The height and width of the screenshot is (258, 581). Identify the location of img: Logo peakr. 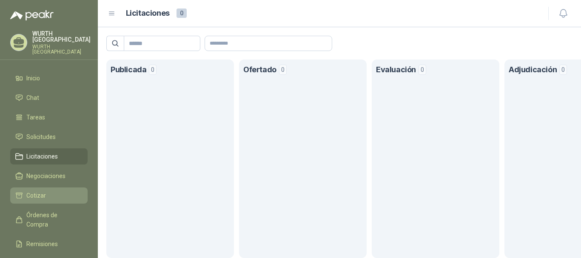
(32, 15).